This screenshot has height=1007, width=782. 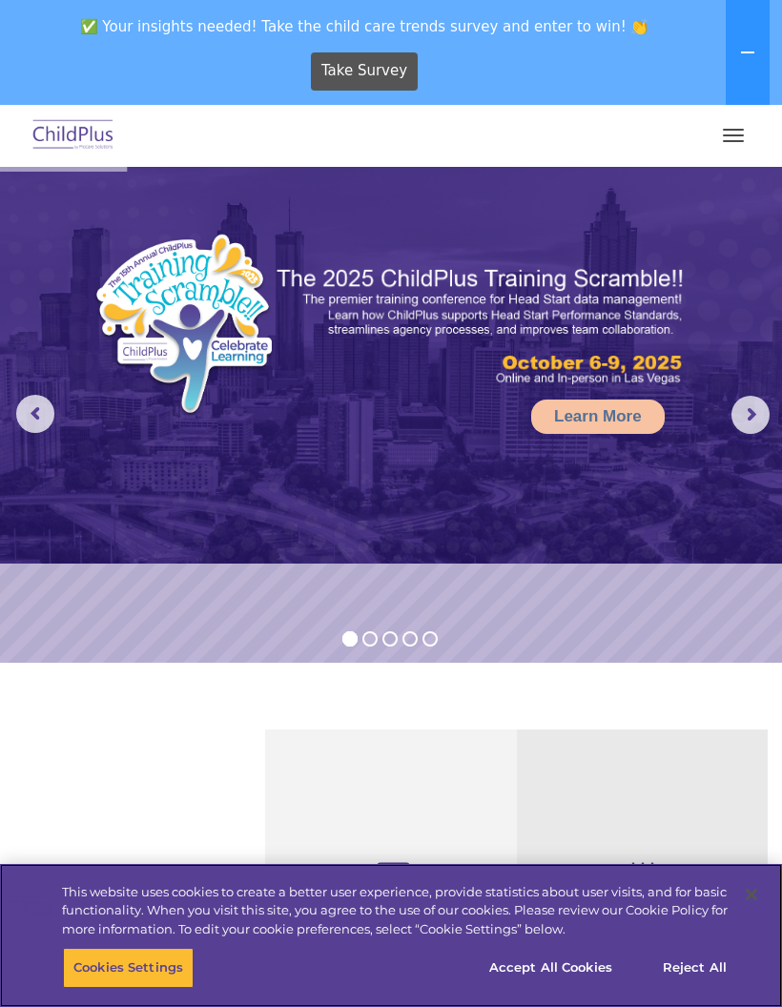 I want to click on span: ✅ Your insights needed! Take the child care trends survey and enter to win! 👏, so click(x=364, y=26).